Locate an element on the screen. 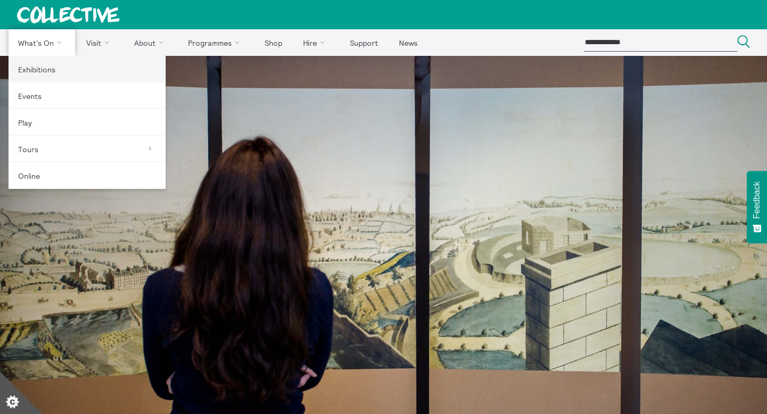 Image resolution: width=767 pixels, height=414 pixels. a: What's On is located at coordinates (42, 43).